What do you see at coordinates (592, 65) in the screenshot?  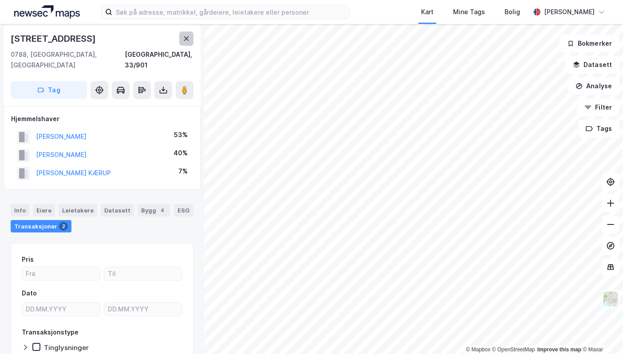 I see `button: Datasett` at bounding box center [592, 65].